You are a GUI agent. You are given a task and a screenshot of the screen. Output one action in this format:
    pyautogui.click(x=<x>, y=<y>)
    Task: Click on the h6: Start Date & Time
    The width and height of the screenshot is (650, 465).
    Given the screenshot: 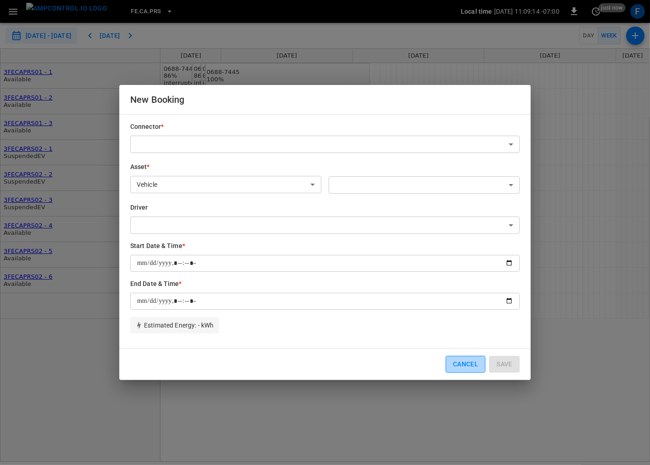 What is the action you would take?
    pyautogui.click(x=325, y=246)
    